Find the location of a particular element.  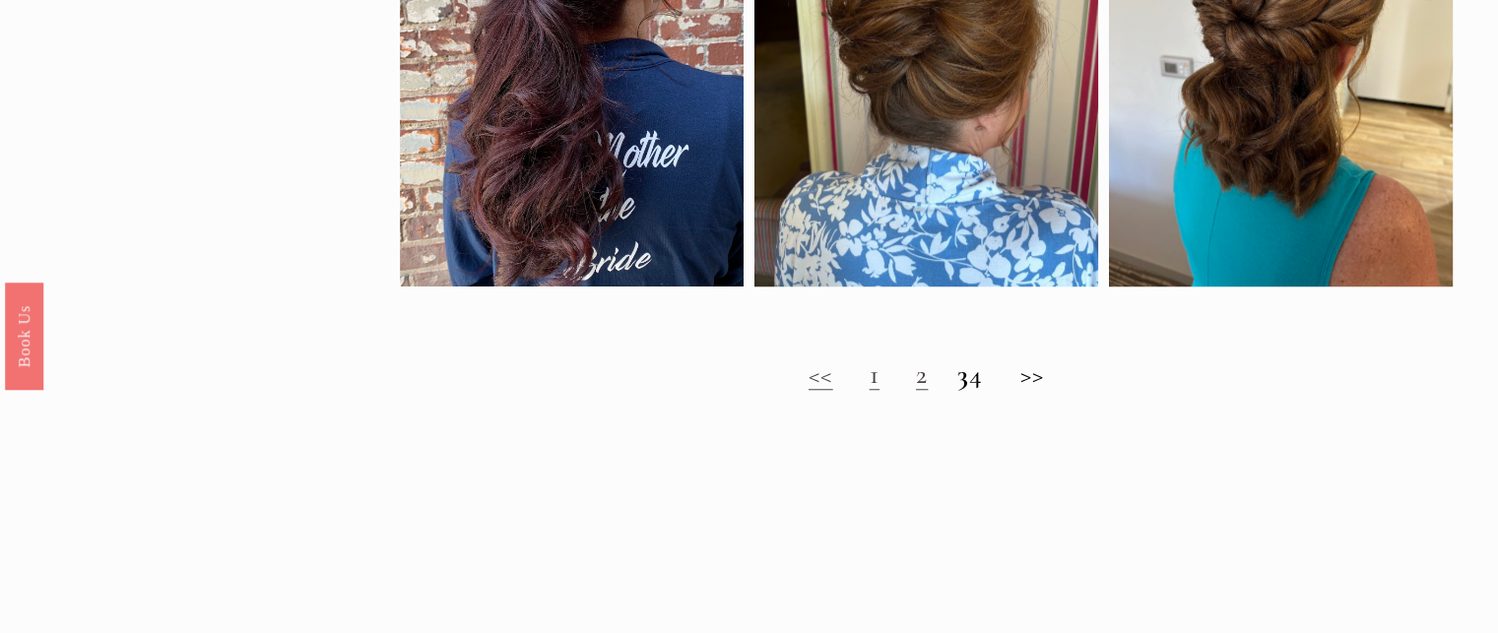

a: Book Us is located at coordinates (24, 335).